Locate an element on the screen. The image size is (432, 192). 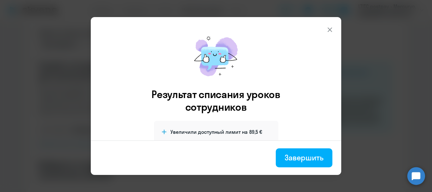
button: Завершить is located at coordinates (304, 158).